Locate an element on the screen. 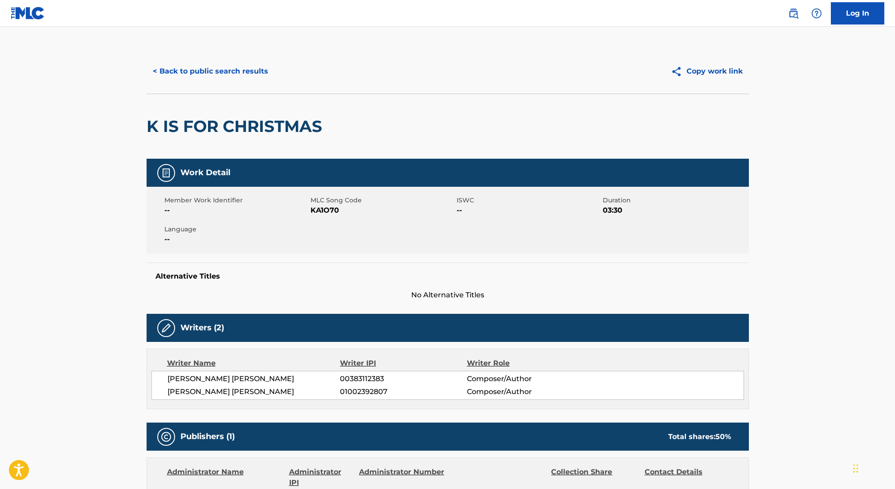 The width and height of the screenshot is (895, 489). span: Language is located at coordinates (236, 229).